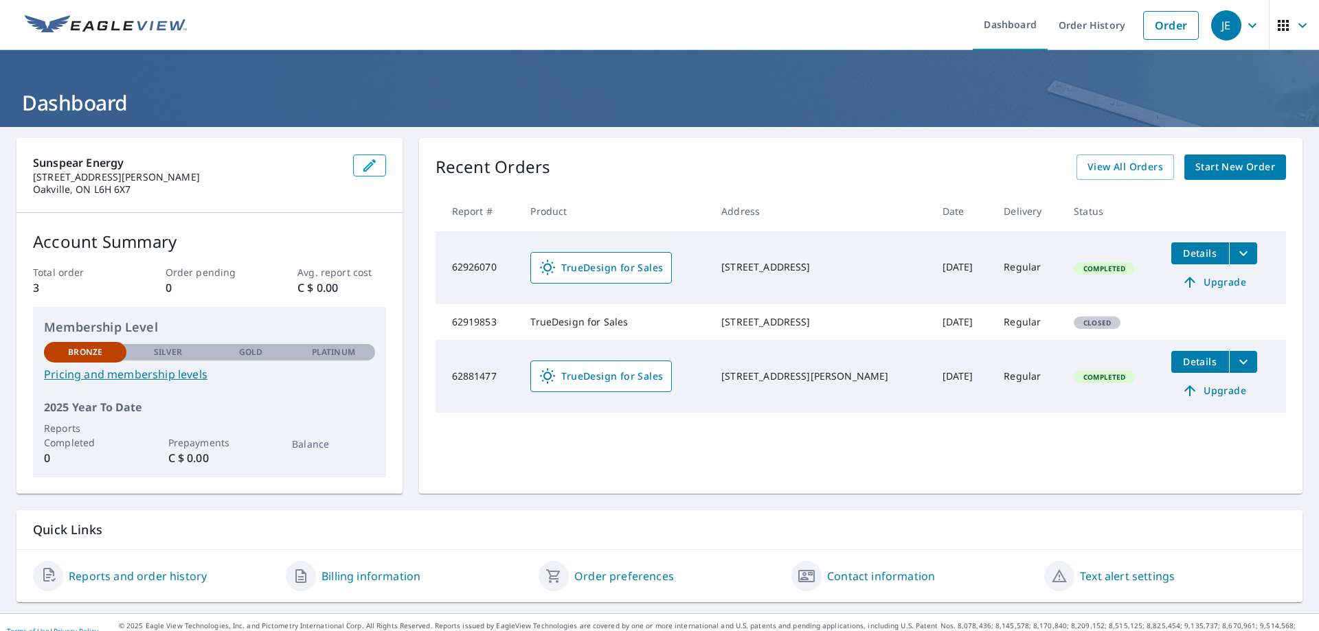 The image size is (1319, 631). What do you see at coordinates (881, 576) in the screenshot?
I see `a: Contact information` at bounding box center [881, 576].